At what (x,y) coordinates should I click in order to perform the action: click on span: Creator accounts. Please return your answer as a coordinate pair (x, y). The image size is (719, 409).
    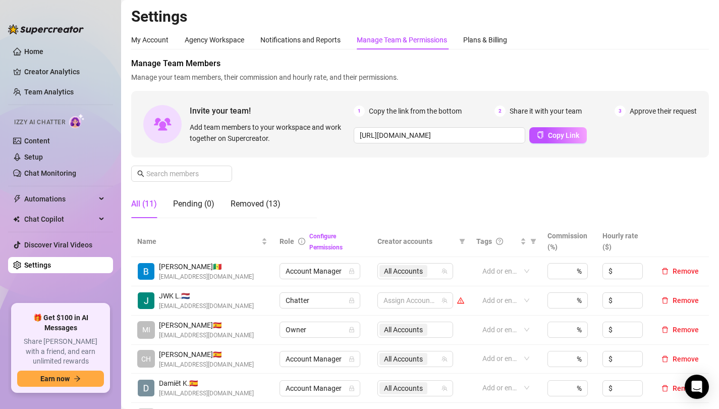
    Looking at the image, I should click on (416, 241).